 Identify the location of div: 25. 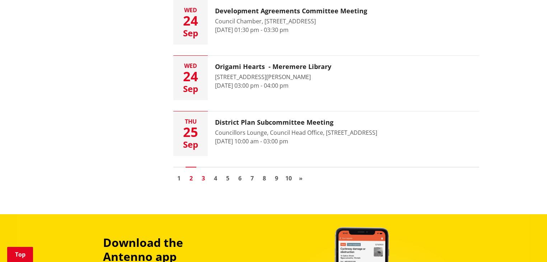
(191, 132).